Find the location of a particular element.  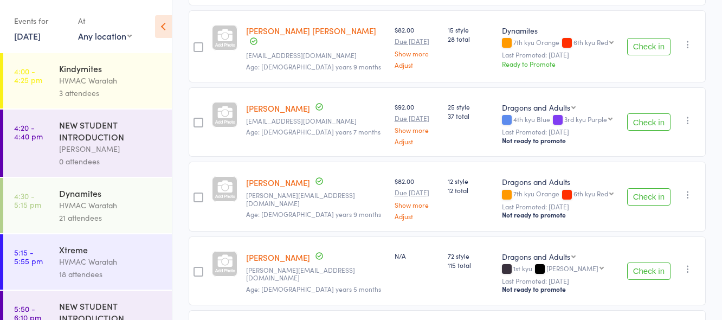

div: N/A is located at coordinates (417, 255).